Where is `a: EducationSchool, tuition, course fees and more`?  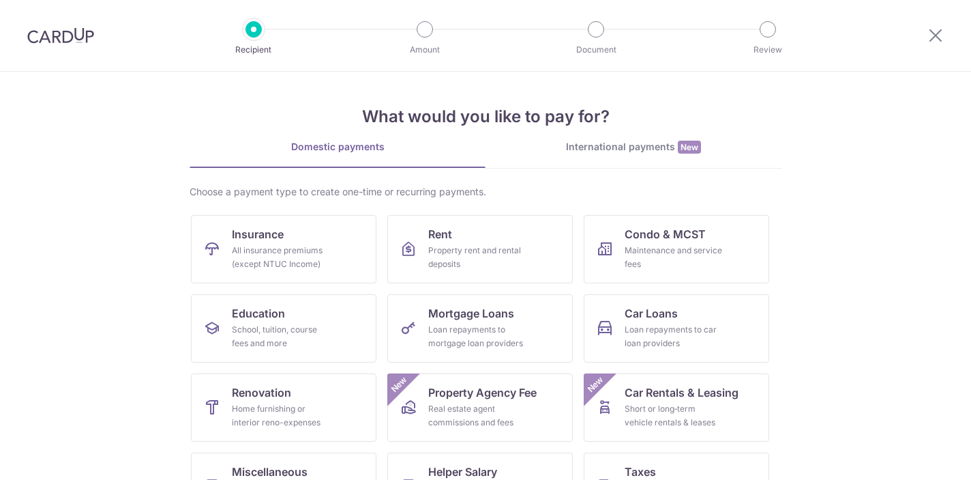
a: EducationSchool, tuition, course fees and more is located at coordinates (284, 328).